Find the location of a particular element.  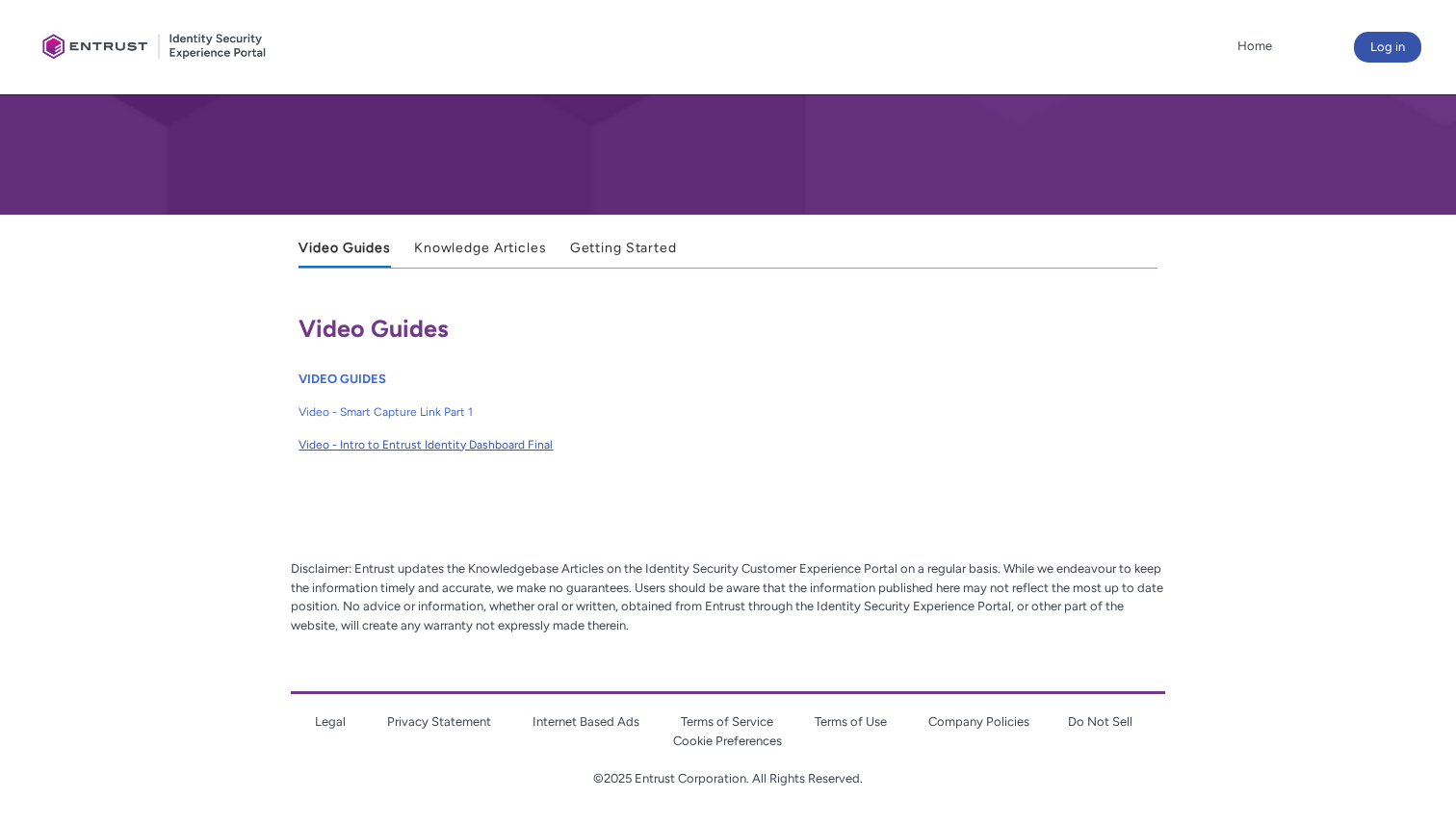

a: Knowledge Articles is located at coordinates (481, 249).